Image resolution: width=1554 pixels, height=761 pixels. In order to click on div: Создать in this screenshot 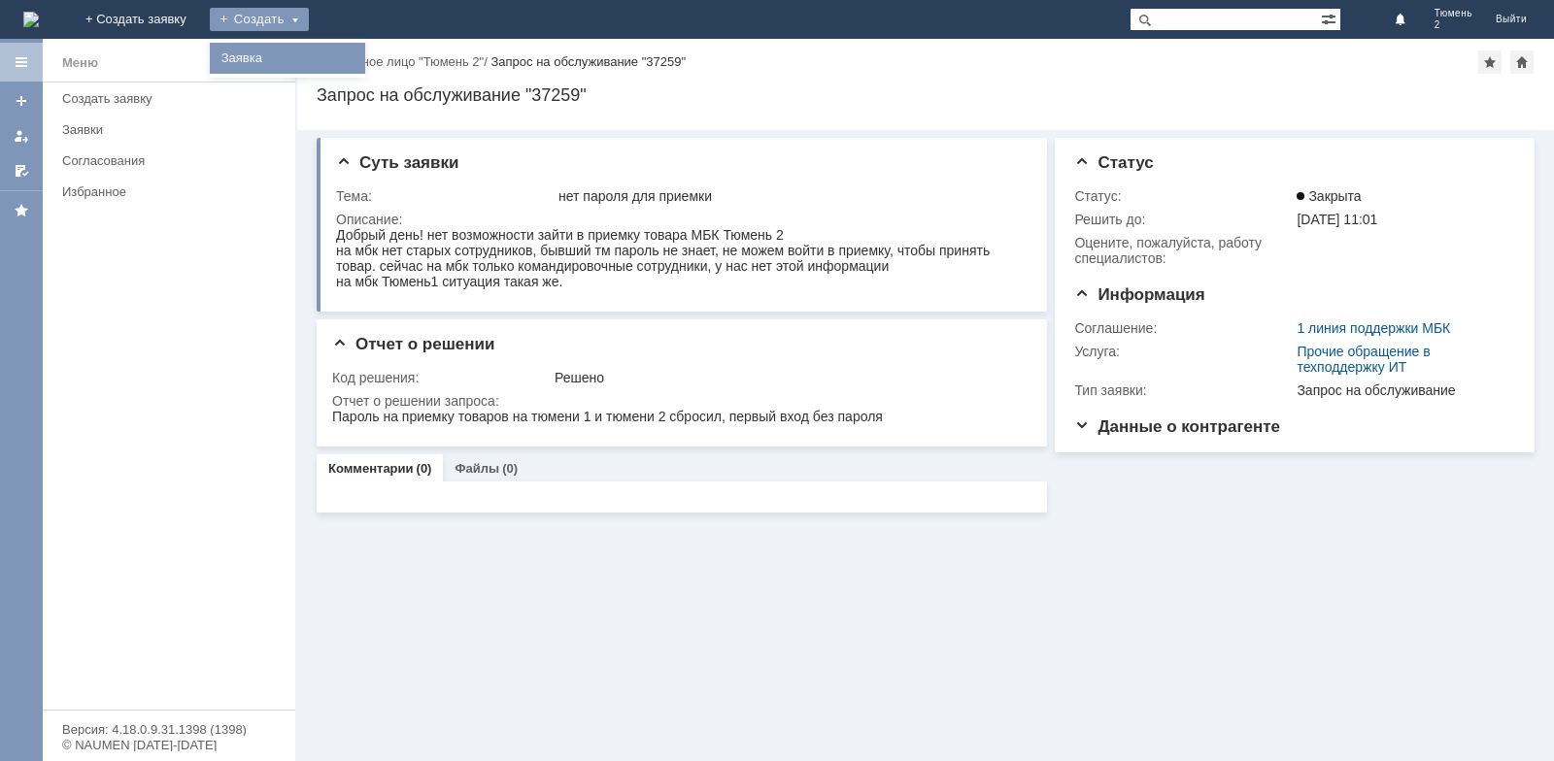, I will do `click(259, 19)`.